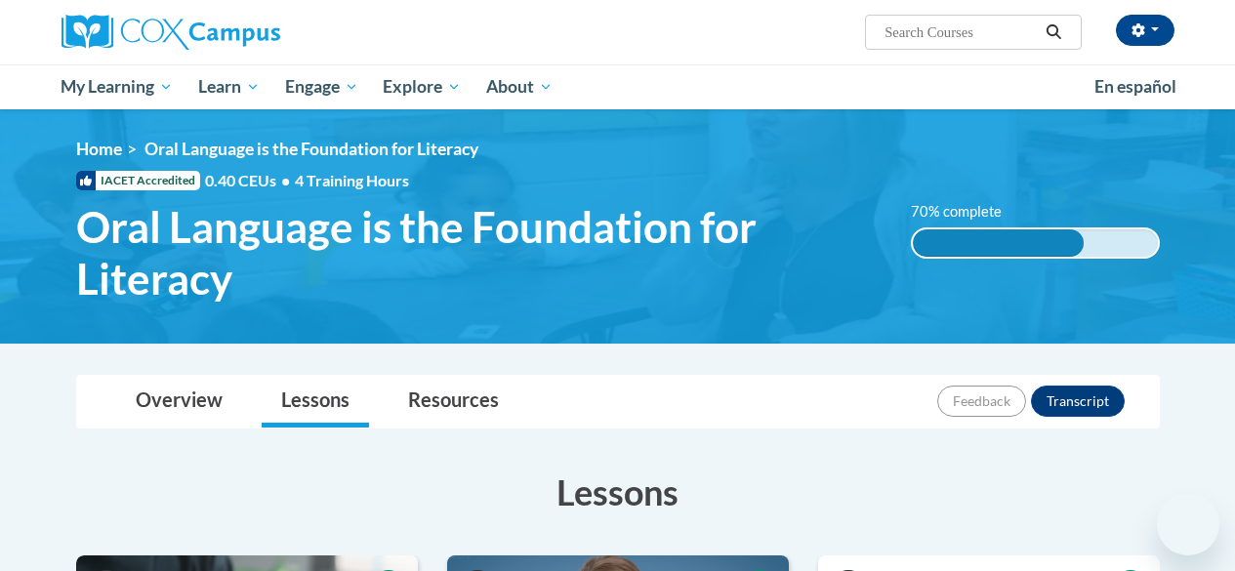 The image size is (1235, 571). Describe the element at coordinates (1135, 87) in the screenshot. I see `a: En español` at that location.